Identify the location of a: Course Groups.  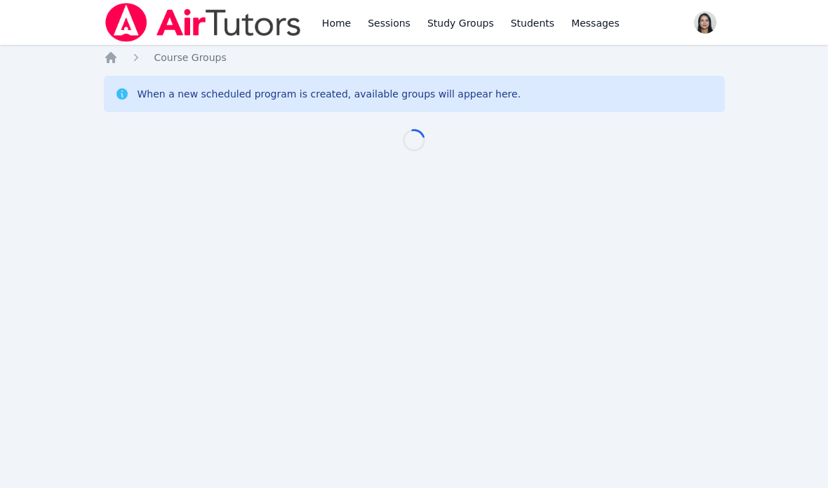
(190, 58).